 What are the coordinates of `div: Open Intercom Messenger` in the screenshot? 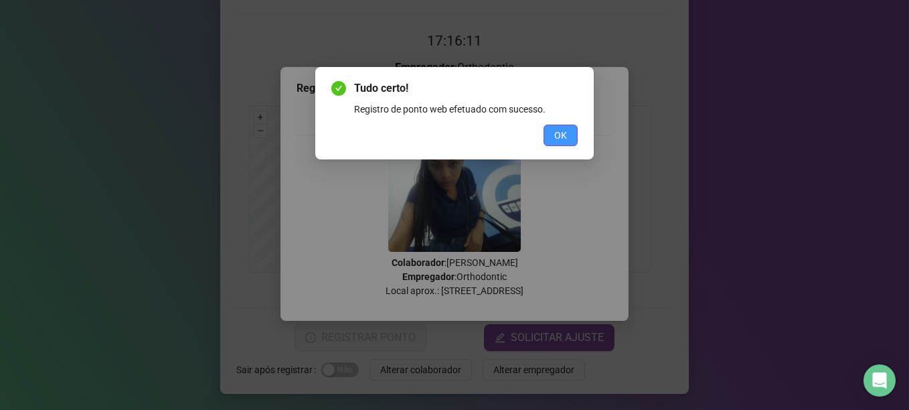 It's located at (879, 380).